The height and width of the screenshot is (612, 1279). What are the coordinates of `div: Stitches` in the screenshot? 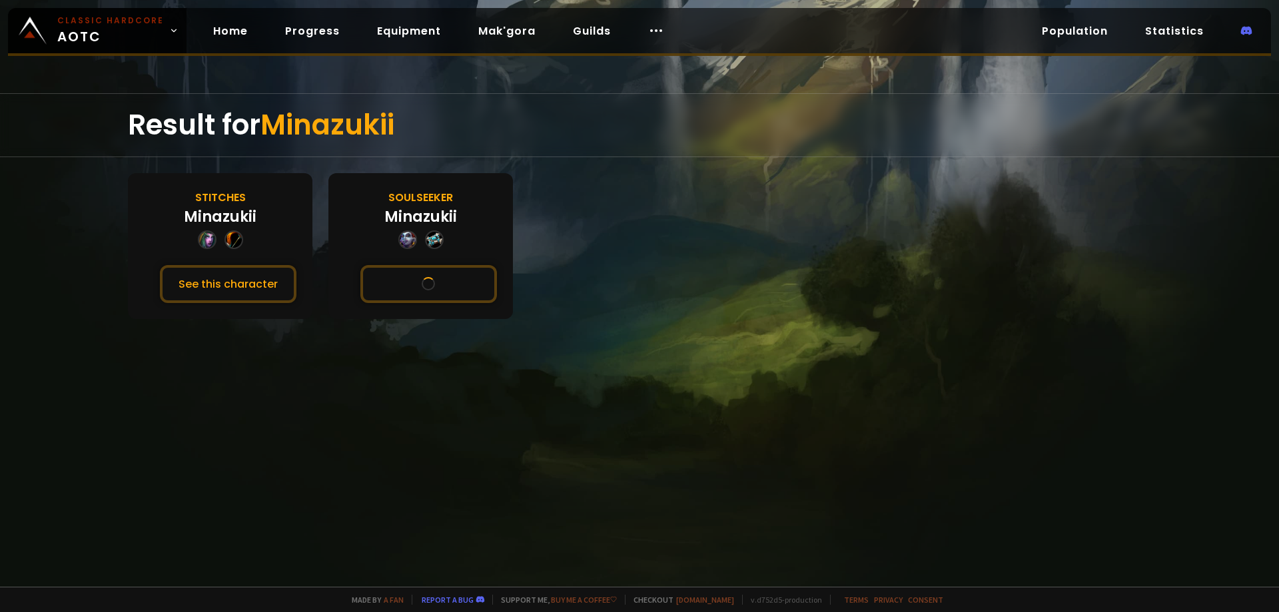 It's located at (220, 197).